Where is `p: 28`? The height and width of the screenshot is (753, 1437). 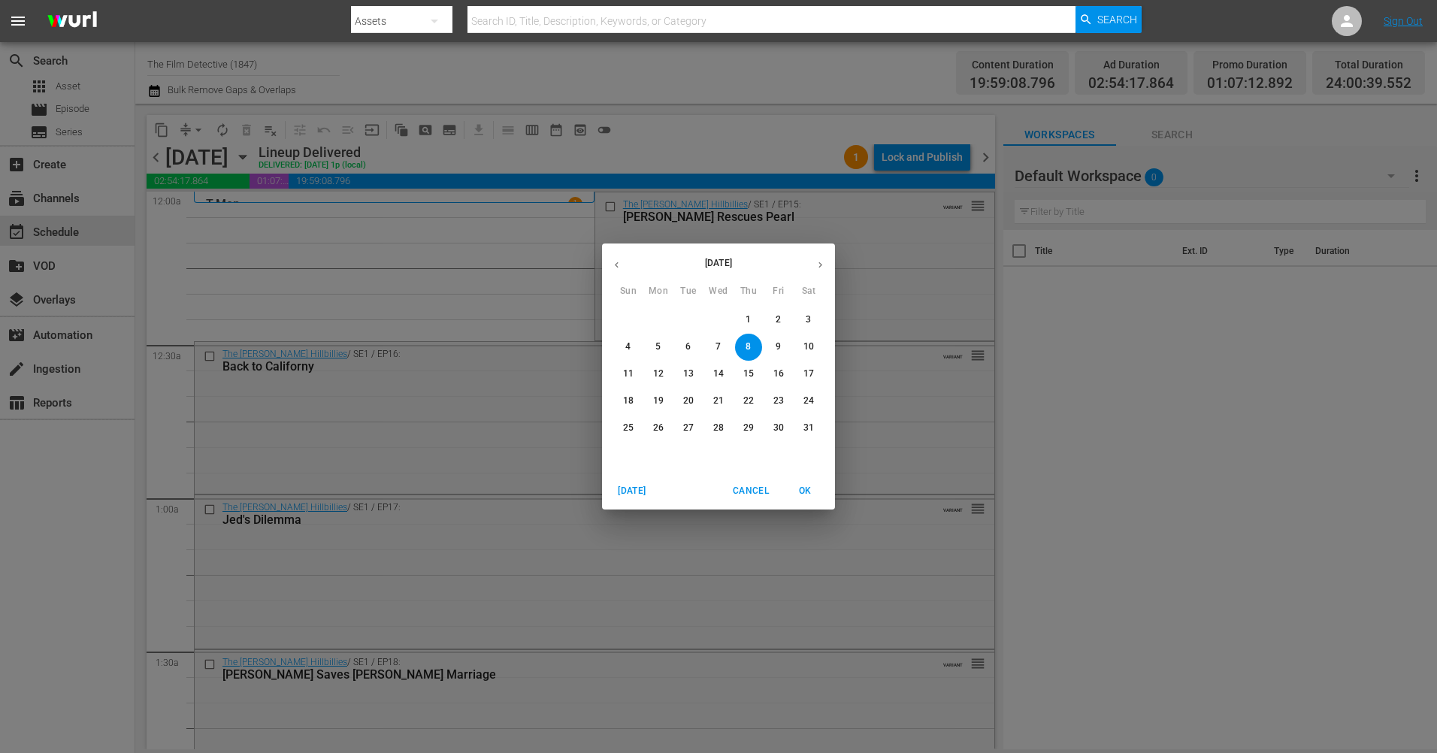 p: 28 is located at coordinates (718, 428).